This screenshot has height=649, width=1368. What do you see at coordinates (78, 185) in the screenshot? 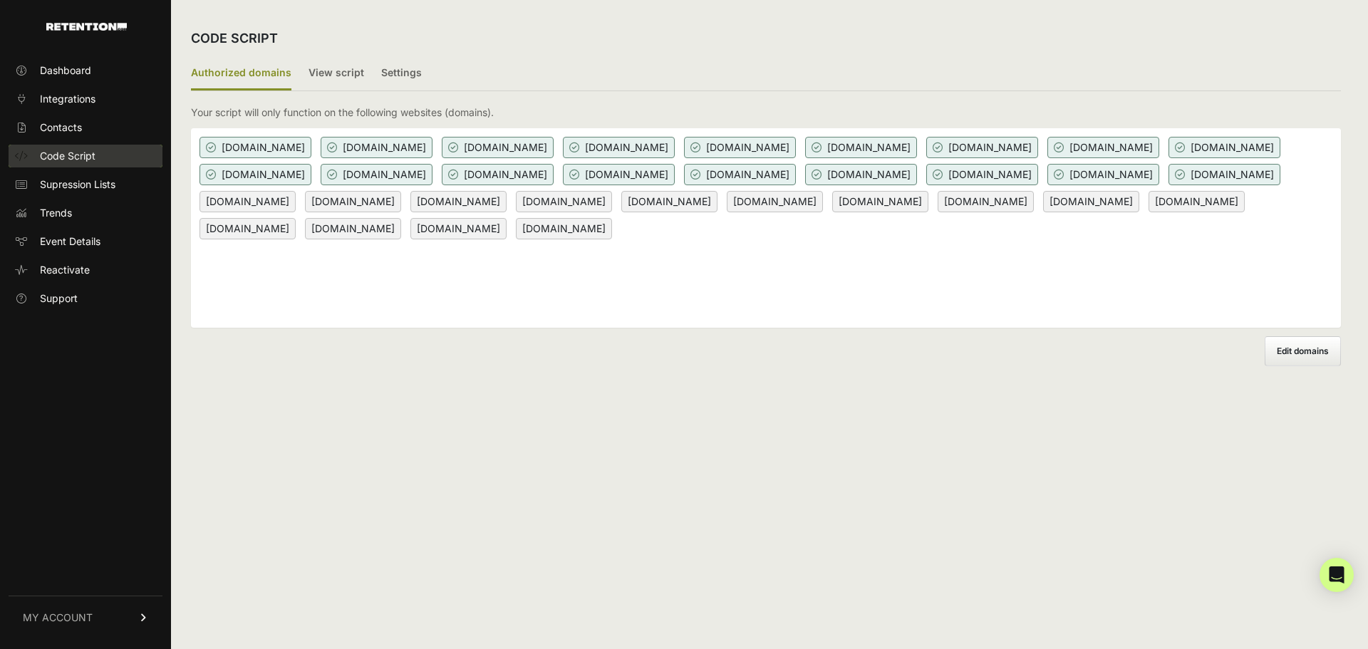
I see `span: Supression Lists` at bounding box center [78, 185].